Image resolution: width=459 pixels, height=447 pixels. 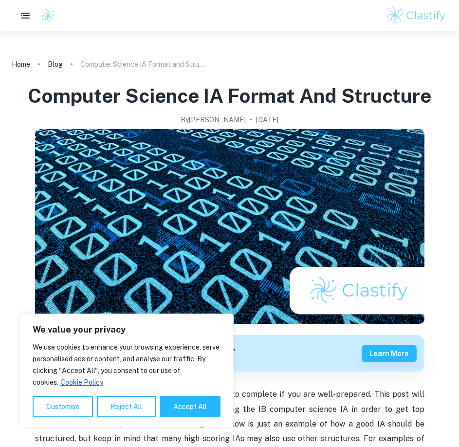 I want to click on a: Cookie Policy, so click(x=82, y=382).